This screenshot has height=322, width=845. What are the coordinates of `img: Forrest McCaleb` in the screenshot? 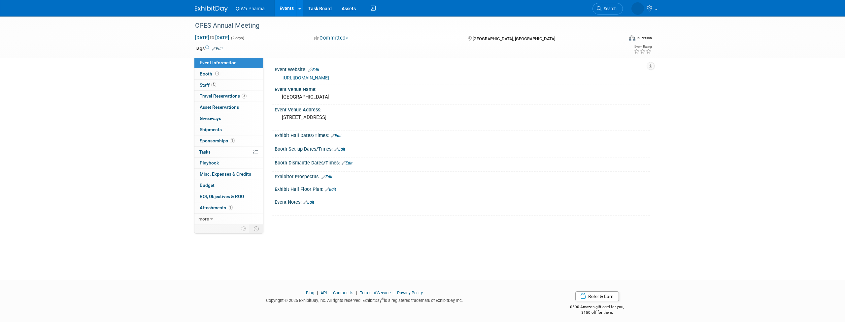 It's located at (638, 9).